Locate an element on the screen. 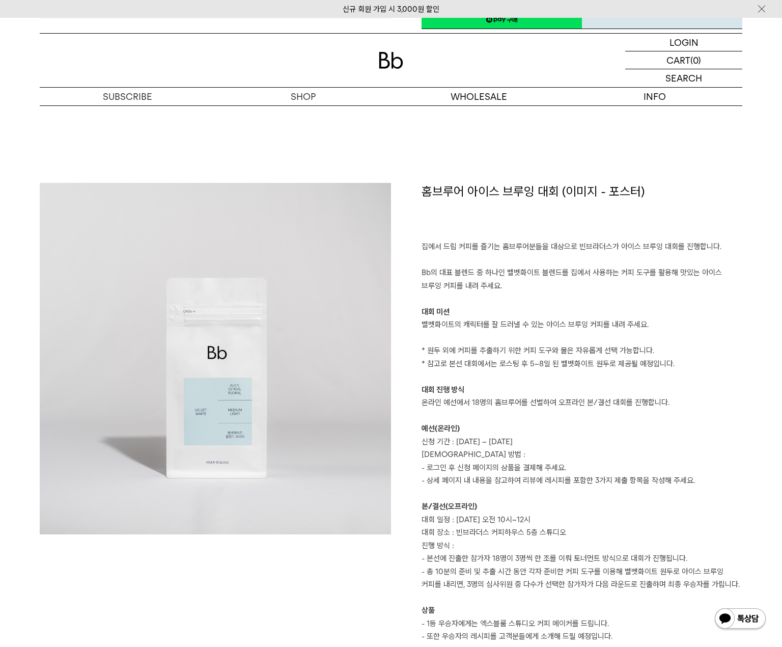 The image size is (782, 647). b: 본/결선(오프라인) is located at coordinates (449, 506).